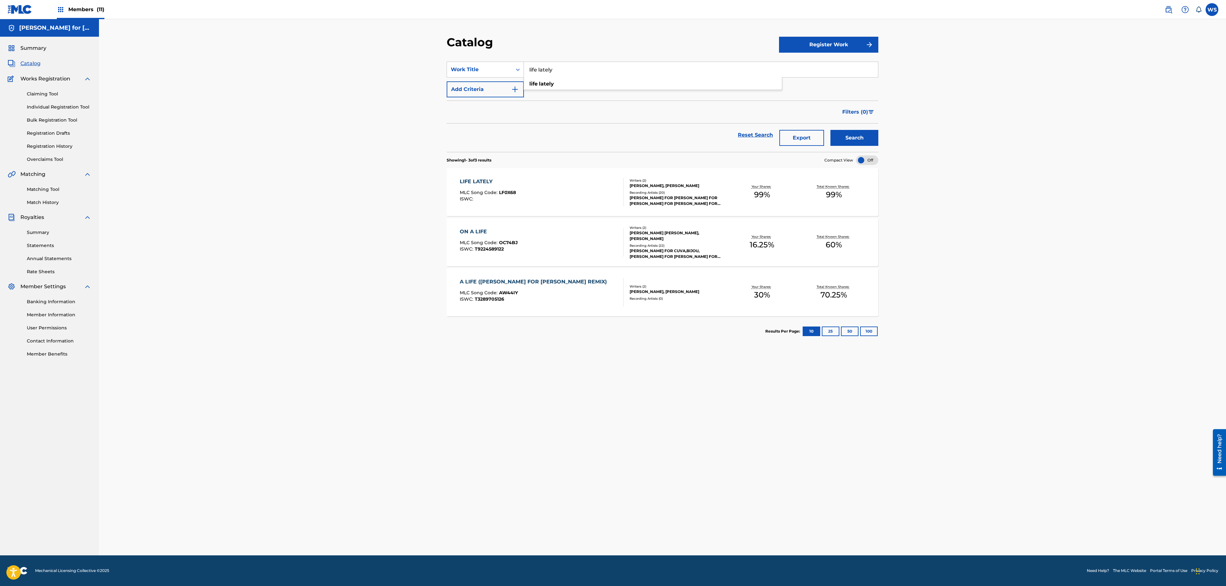  What do you see at coordinates (59, 259) in the screenshot?
I see `a: Annual Statements` at bounding box center [59, 259].